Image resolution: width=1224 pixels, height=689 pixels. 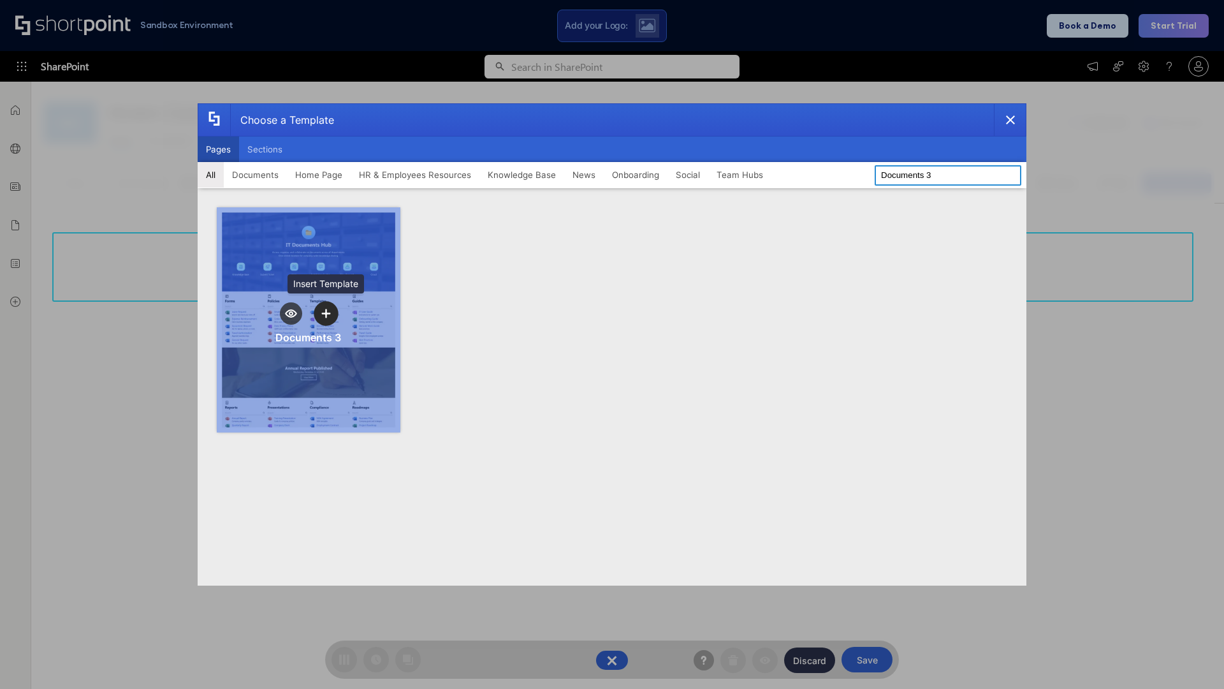 I want to click on button: Team Hubs, so click(x=740, y=175).